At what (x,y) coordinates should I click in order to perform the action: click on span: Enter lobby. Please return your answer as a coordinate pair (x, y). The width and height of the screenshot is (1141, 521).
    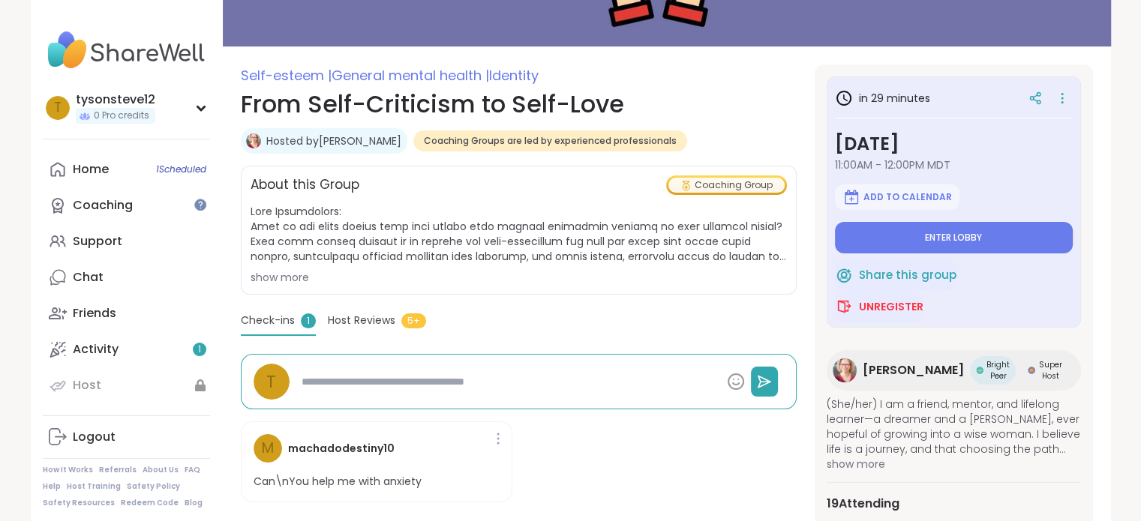
    Looking at the image, I should click on (953, 238).